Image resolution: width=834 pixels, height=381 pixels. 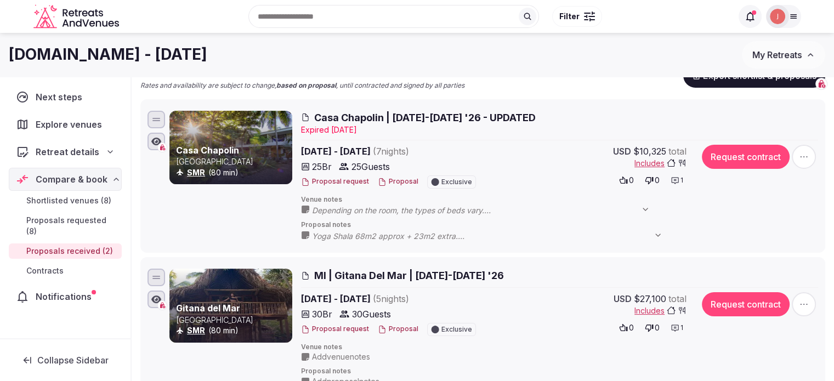 I want to click on span: 25 Guests, so click(x=371, y=167).